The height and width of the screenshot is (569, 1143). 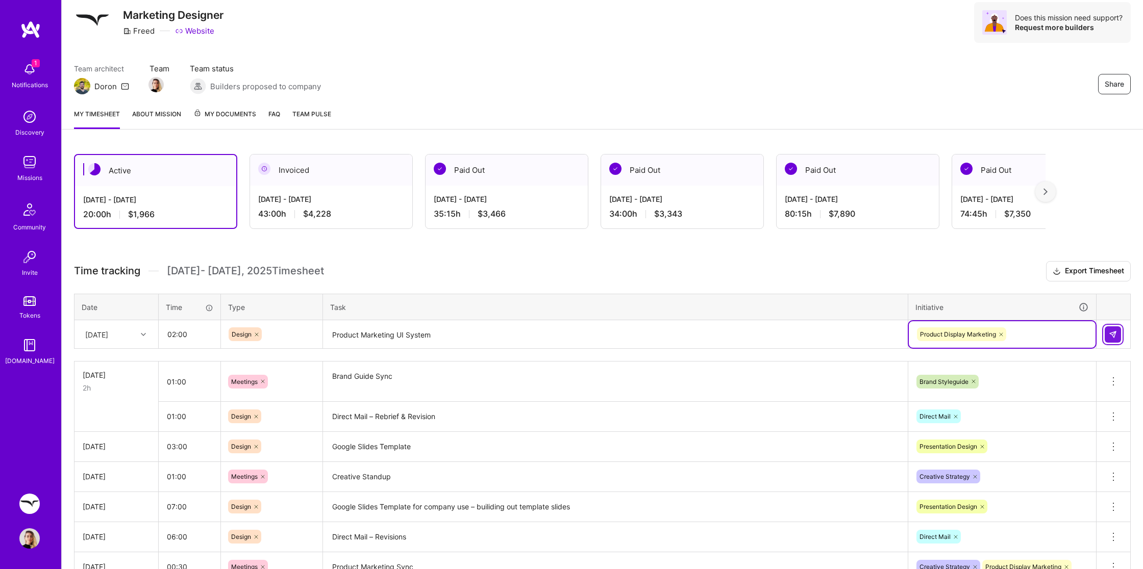 I want to click on span: $1,966, so click(x=141, y=214).